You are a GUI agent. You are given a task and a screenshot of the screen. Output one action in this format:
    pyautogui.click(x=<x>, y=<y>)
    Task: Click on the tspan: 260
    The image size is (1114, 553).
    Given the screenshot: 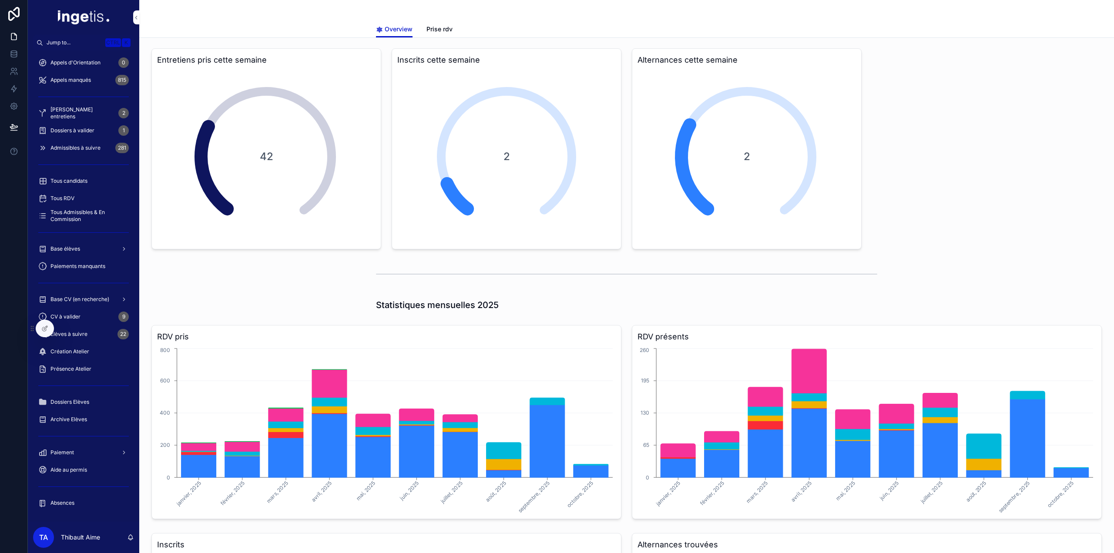 What is the action you would take?
    pyautogui.click(x=644, y=350)
    